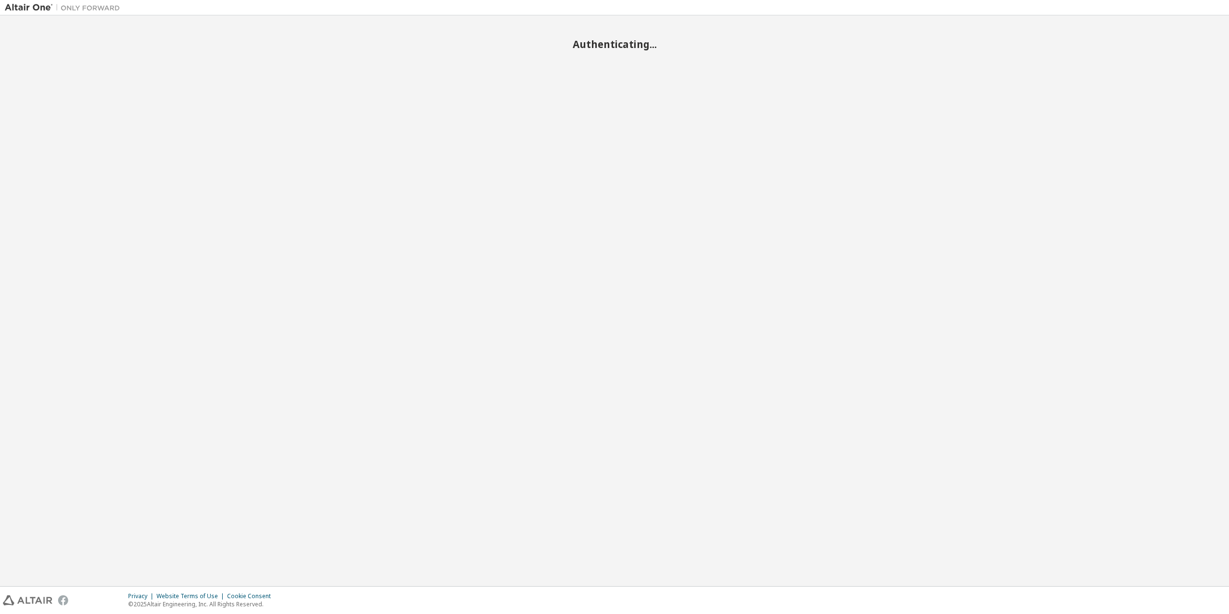  Describe the element at coordinates (27, 600) in the screenshot. I see `img: altair_logo.svg` at that location.